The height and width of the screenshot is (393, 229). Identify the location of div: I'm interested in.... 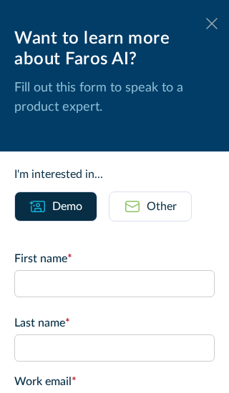
(114, 174).